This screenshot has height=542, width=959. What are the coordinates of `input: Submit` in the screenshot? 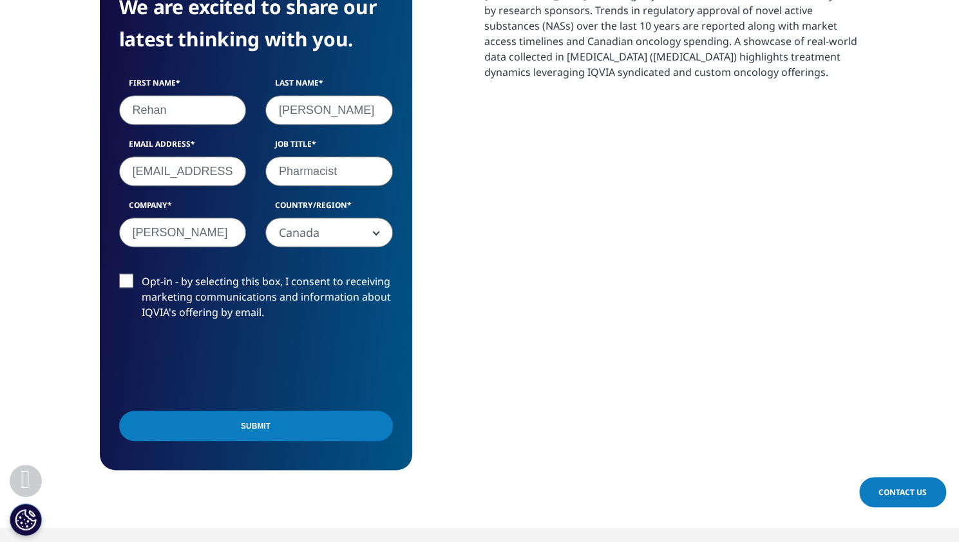 It's located at (256, 426).